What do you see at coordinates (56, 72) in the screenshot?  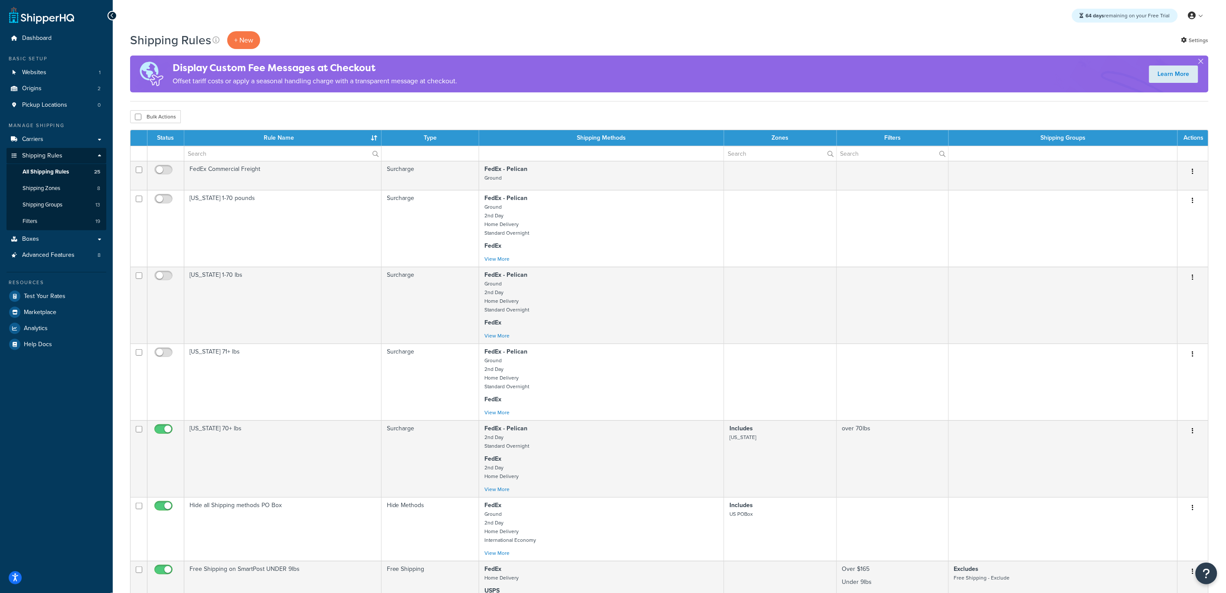 I see `li: Websites` at bounding box center [56, 72].